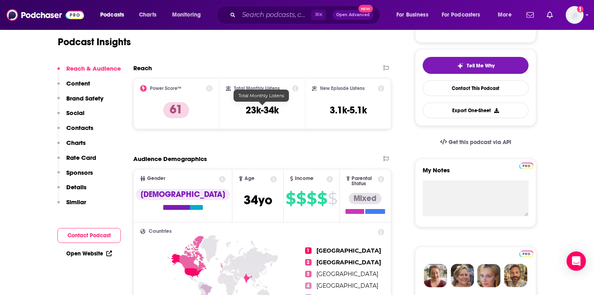 The height and width of the screenshot is (295, 594). What do you see at coordinates (112, 15) in the screenshot?
I see `span: Podcasts` at bounding box center [112, 15].